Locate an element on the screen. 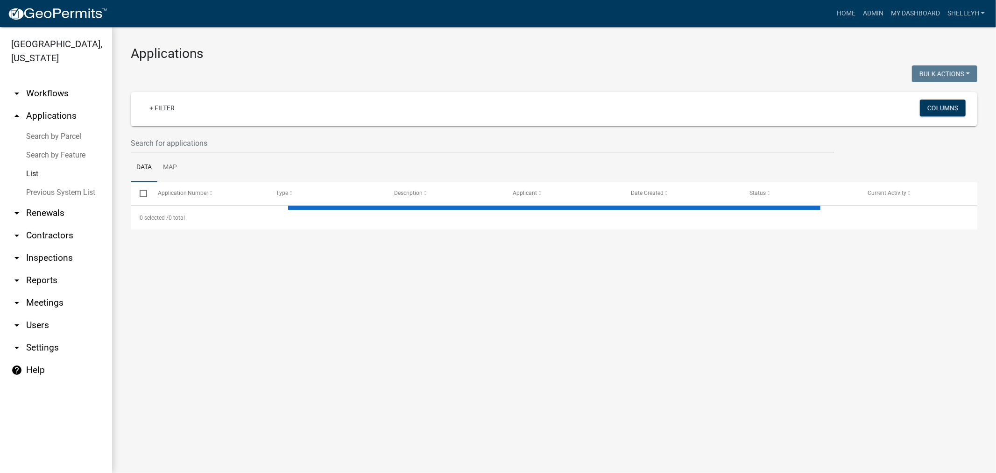 This screenshot has height=473, width=996. span: Description is located at coordinates (409, 193).